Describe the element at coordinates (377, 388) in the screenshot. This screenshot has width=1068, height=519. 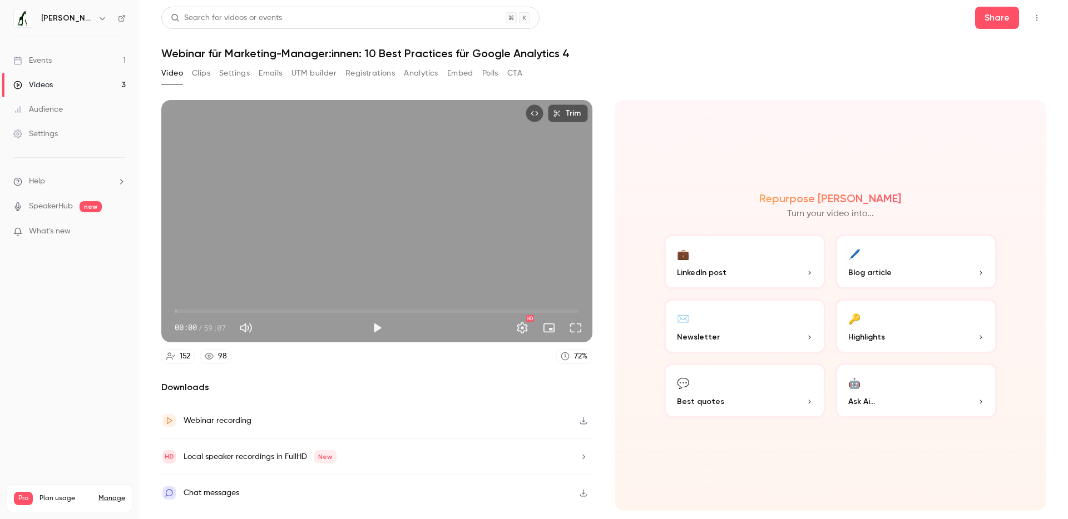
I see `h2: Downloads` at that location.